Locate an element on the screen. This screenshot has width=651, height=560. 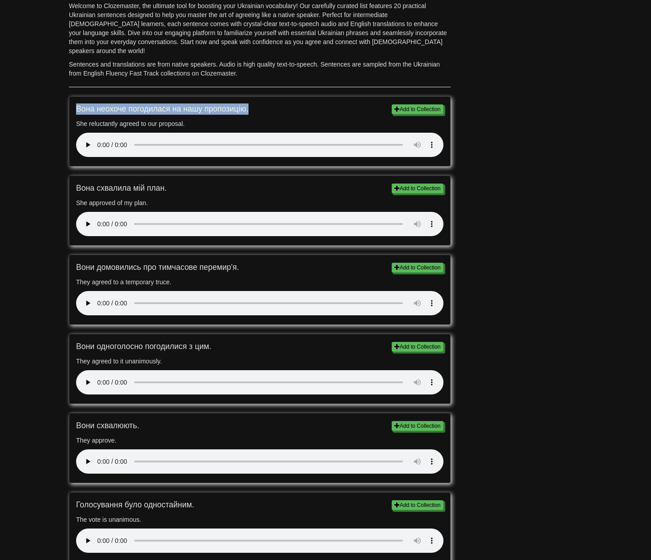
p: She reluctantly agreed to our proposal. is located at coordinates (260, 124).